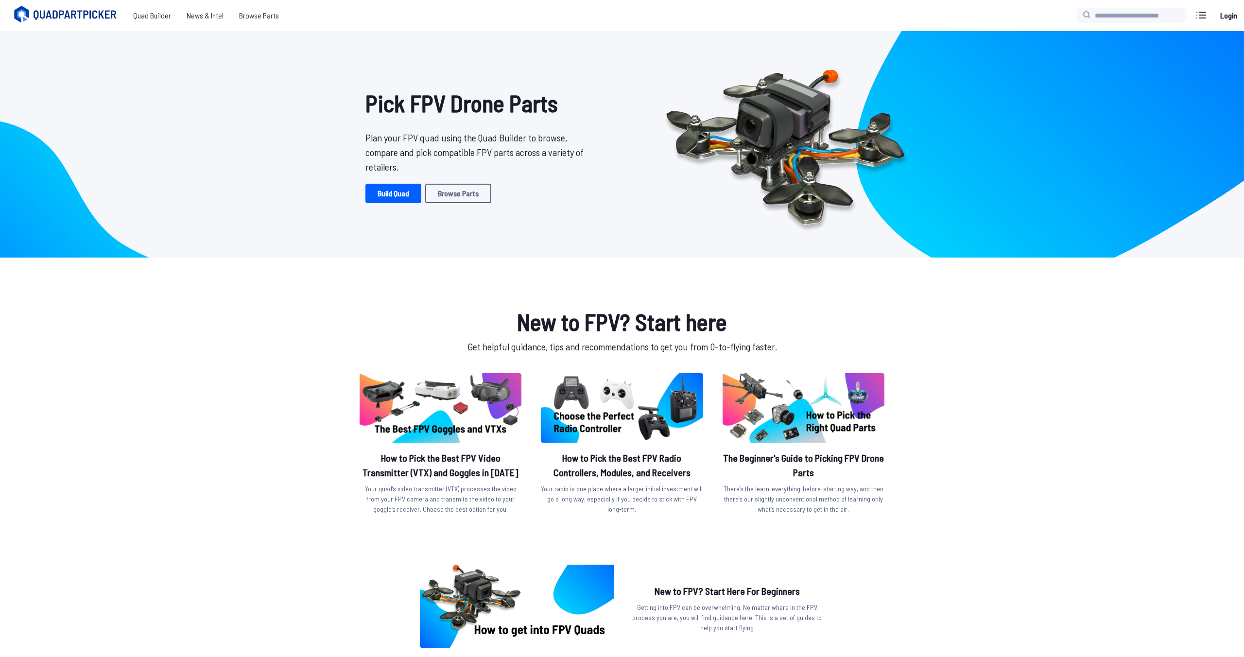 This screenshot has height=657, width=1244. I want to click on p: Plan your FPV quad using the Quad Builder to browse, compare and pick compatible FPV parts across..., so click(478, 152).